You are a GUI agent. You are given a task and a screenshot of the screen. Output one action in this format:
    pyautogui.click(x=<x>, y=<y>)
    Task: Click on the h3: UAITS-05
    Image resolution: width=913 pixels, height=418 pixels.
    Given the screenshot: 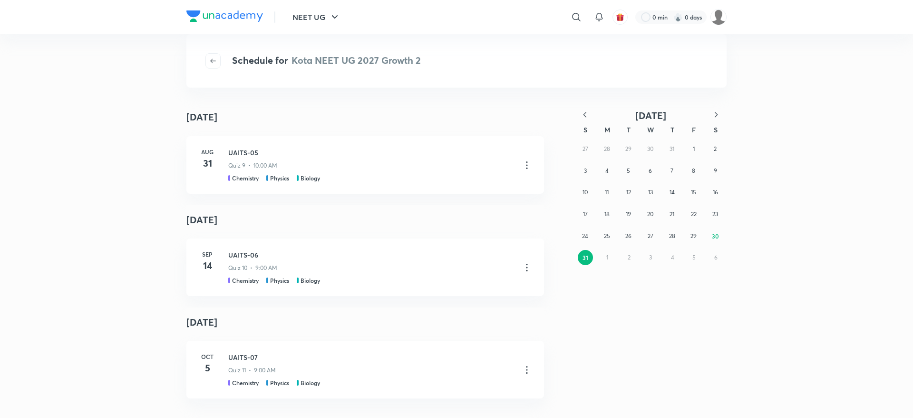 What is the action you would take?
    pyautogui.click(x=371, y=152)
    